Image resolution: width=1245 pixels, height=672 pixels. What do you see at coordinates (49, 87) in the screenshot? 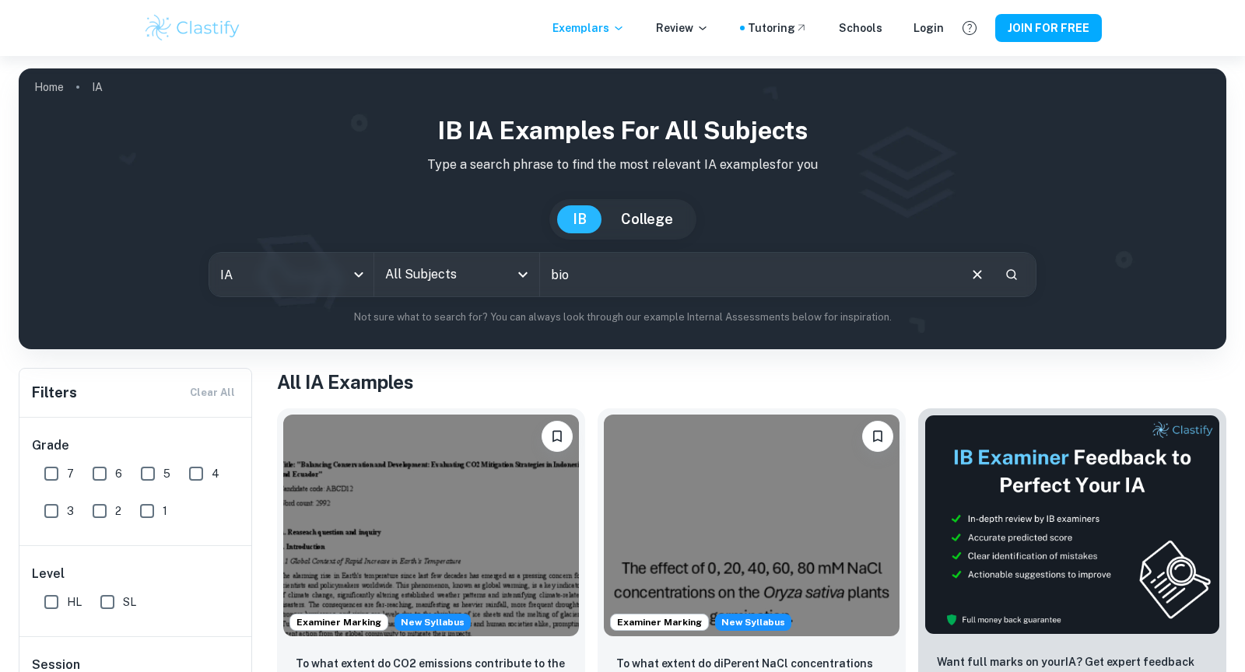
I see `a: Home` at bounding box center [49, 87].